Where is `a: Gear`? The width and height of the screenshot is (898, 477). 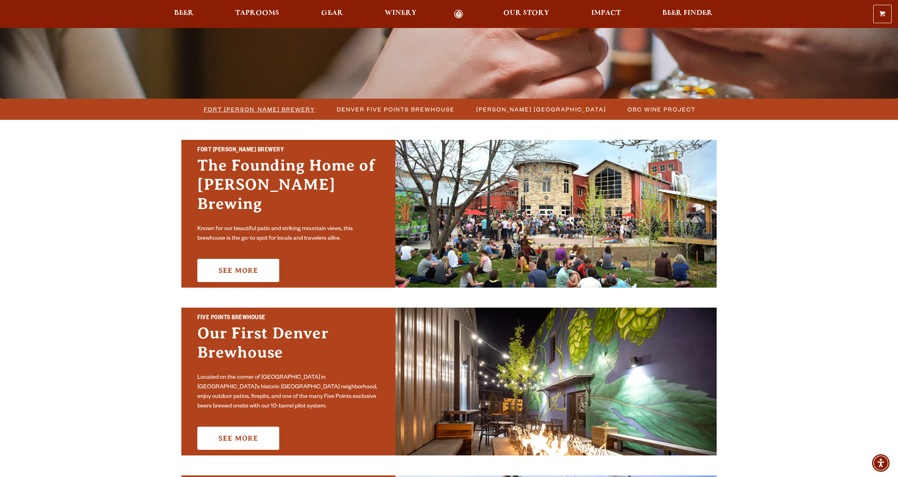
a: Gear is located at coordinates (332, 14).